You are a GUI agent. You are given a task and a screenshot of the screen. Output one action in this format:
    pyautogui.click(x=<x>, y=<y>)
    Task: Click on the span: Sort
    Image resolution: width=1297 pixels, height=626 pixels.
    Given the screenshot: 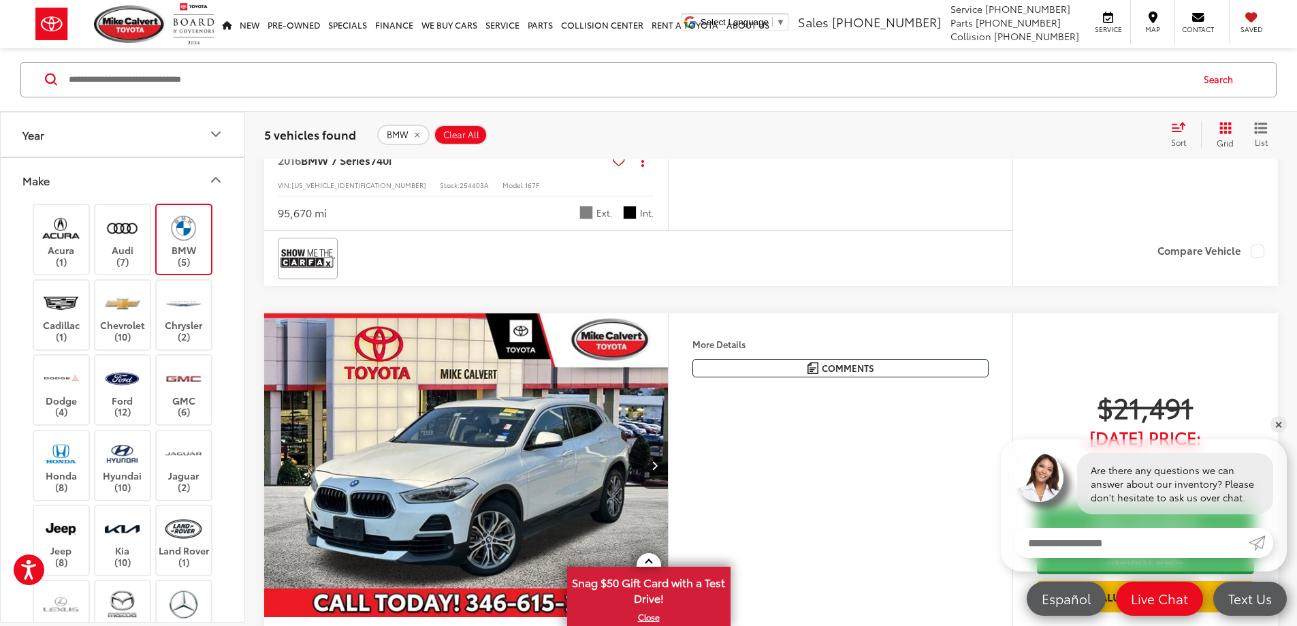 What is the action you would take?
    pyautogui.click(x=1178, y=142)
    